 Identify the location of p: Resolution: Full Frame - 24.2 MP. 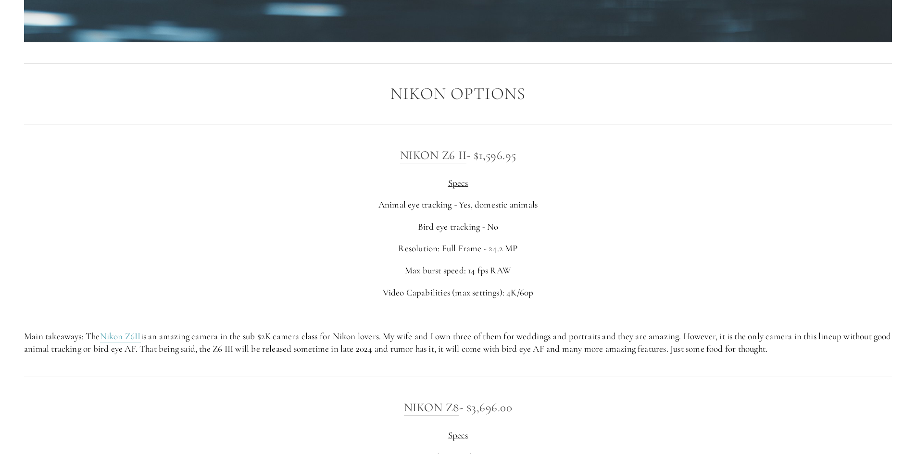
(458, 249).